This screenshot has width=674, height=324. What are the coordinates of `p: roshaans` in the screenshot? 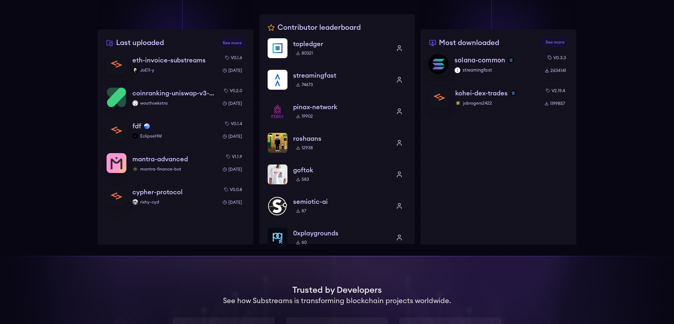 It's located at (340, 138).